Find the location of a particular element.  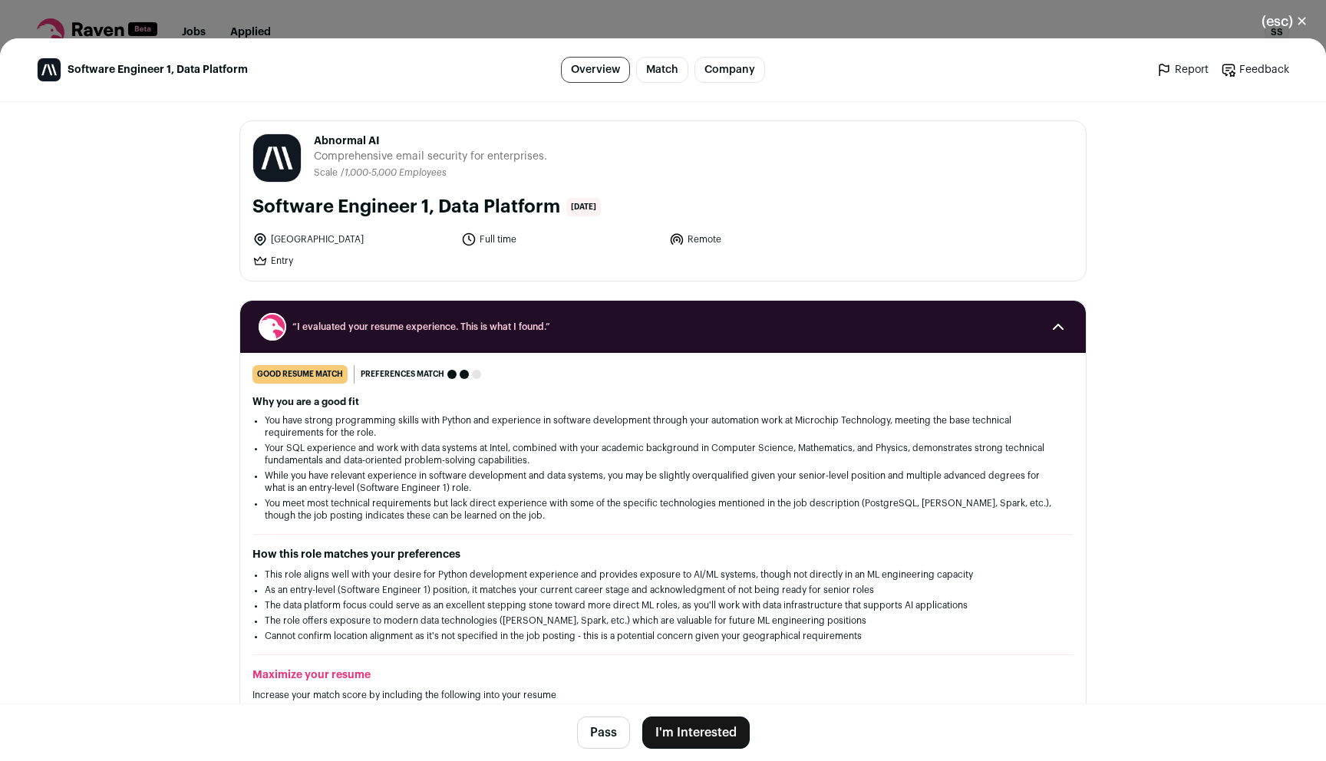

span: Abnormal AI is located at coordinates (430, 141).